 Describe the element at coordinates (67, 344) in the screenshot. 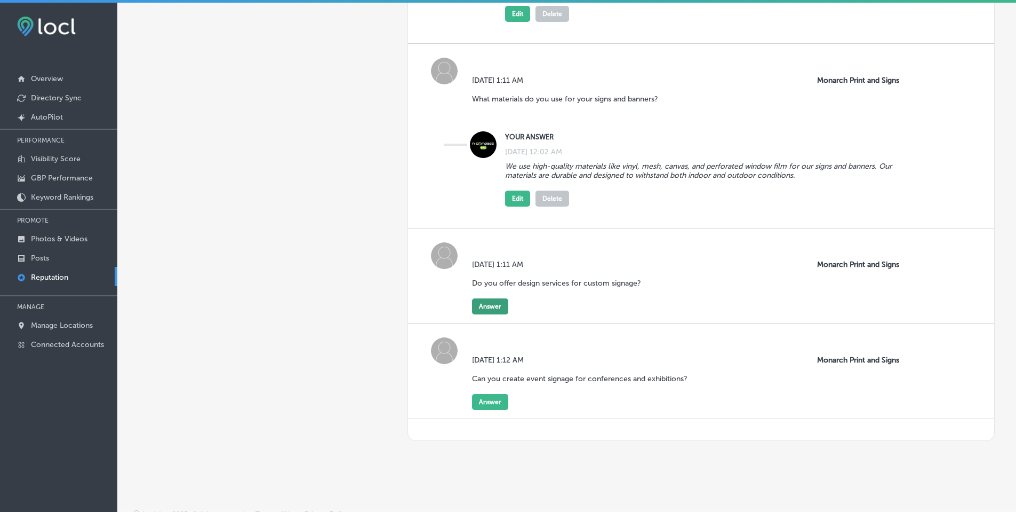

I see `p: Connected Accounts` at that location.